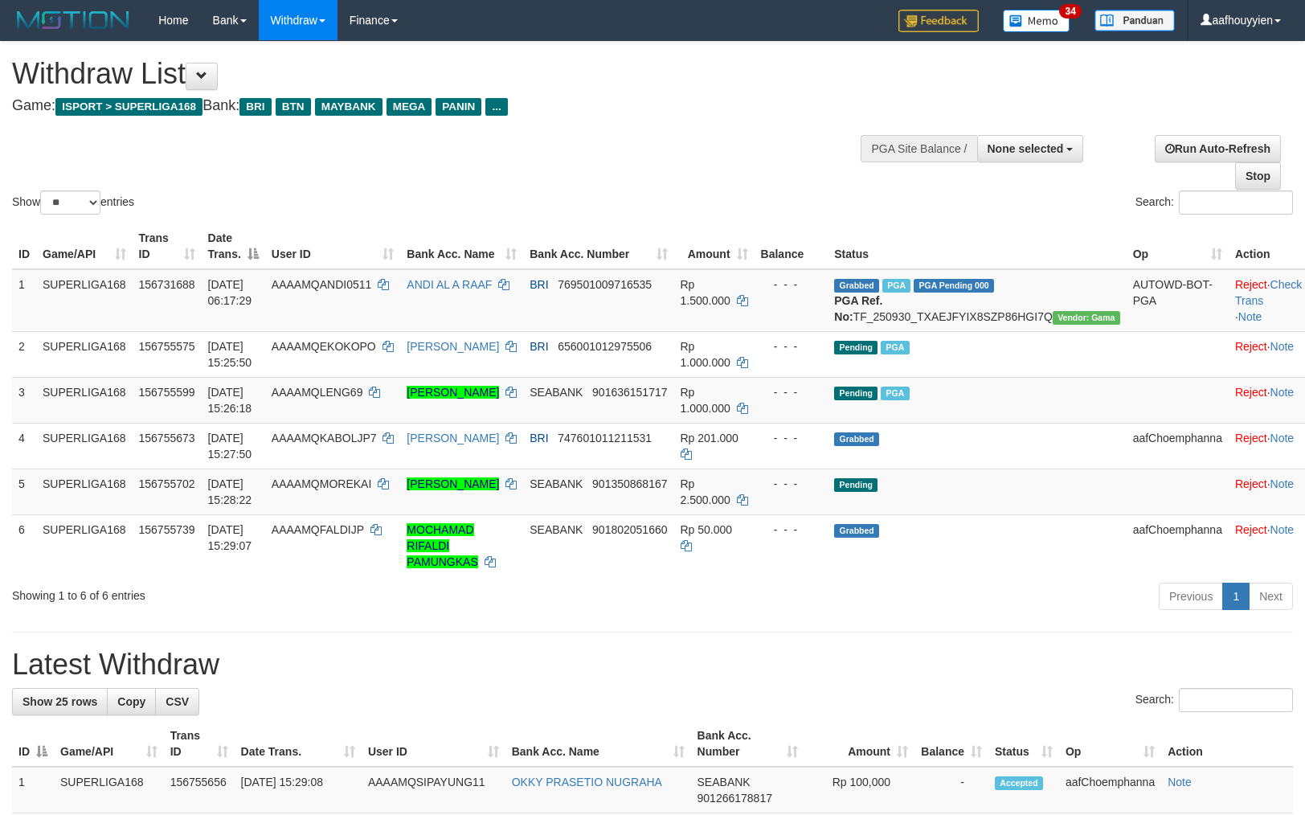  I want to click on img: Feedback.jpg, so click(939, 21).